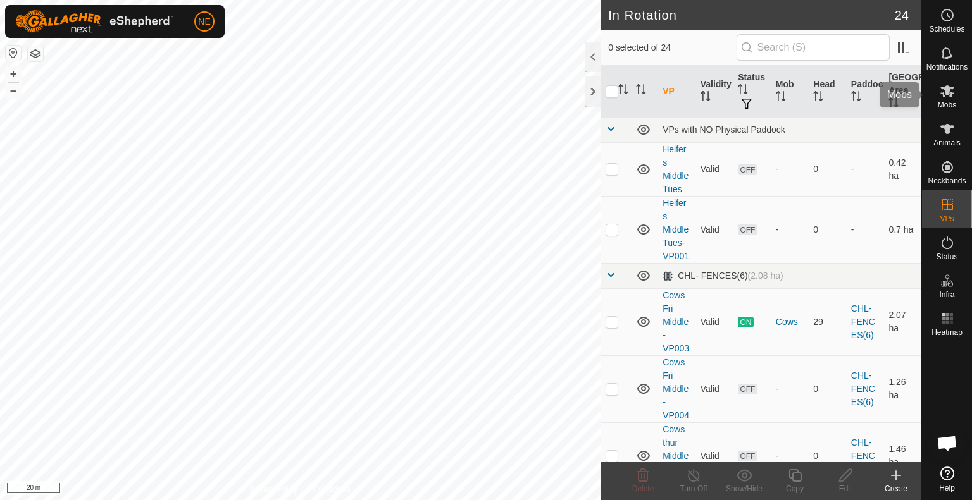 The height and width of the screenshot is (500, 972). What do you see at coordinates (752, 92) in the screenshot?
I see `th: Status` at bounding box center [752, 92].